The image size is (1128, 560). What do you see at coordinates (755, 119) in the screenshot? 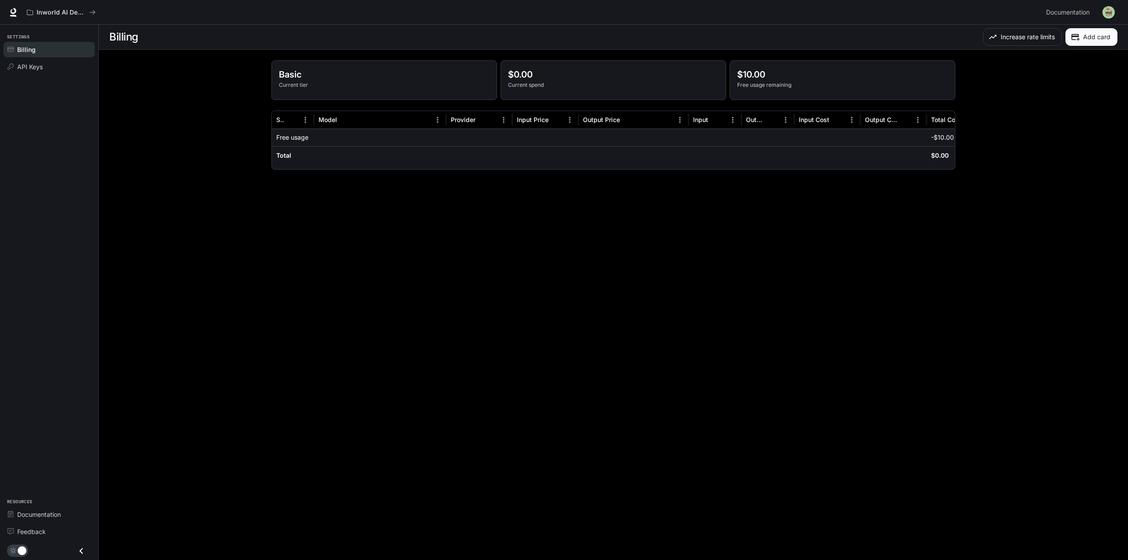
I see `div: Output` at bounding box center [755, 119].